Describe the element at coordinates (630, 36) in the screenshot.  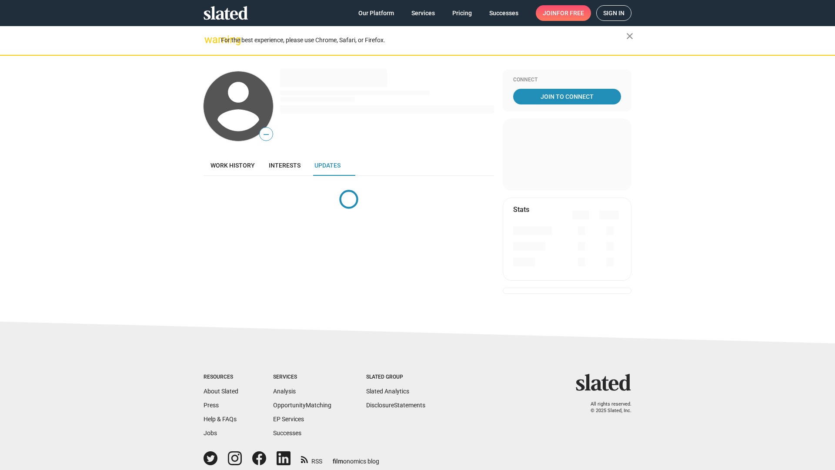
I see `mat-icon: close` at that location.